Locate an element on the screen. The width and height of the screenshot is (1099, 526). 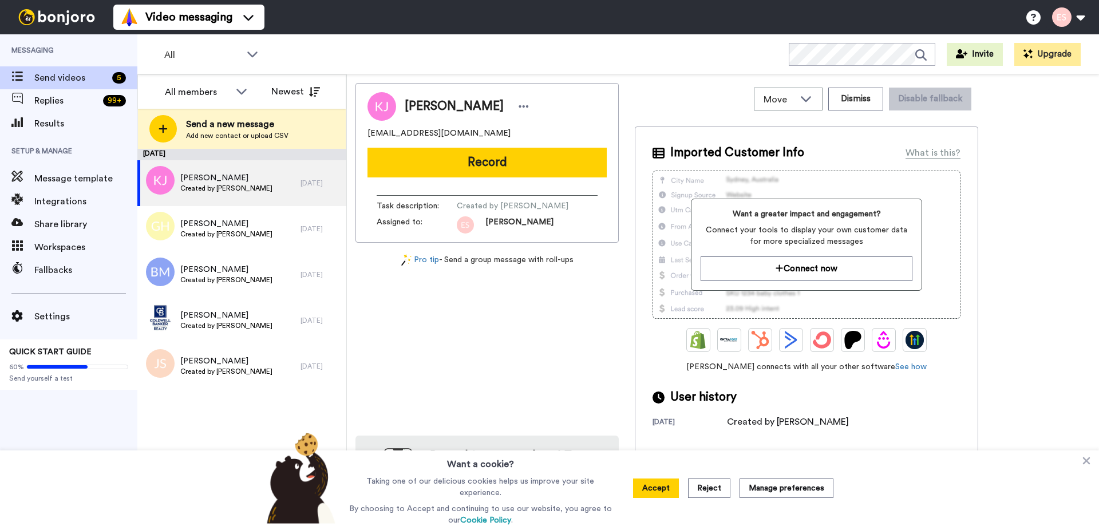
h3: Want a cookie? is located at coordinates (480, 461).